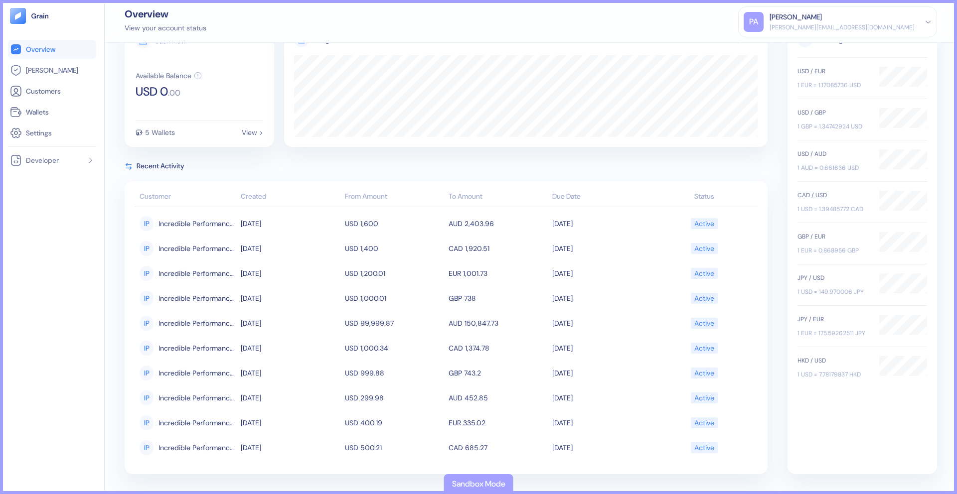 Image resolution: width=957 pixels, height=494 pixels. I want to click on td: USD 1,200.01, so click(394, 274).